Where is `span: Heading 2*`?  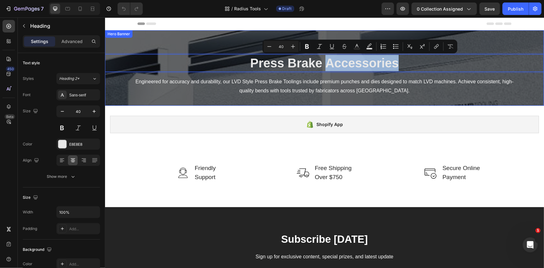 span: Heading 2* is located at coordinates (69, 78).